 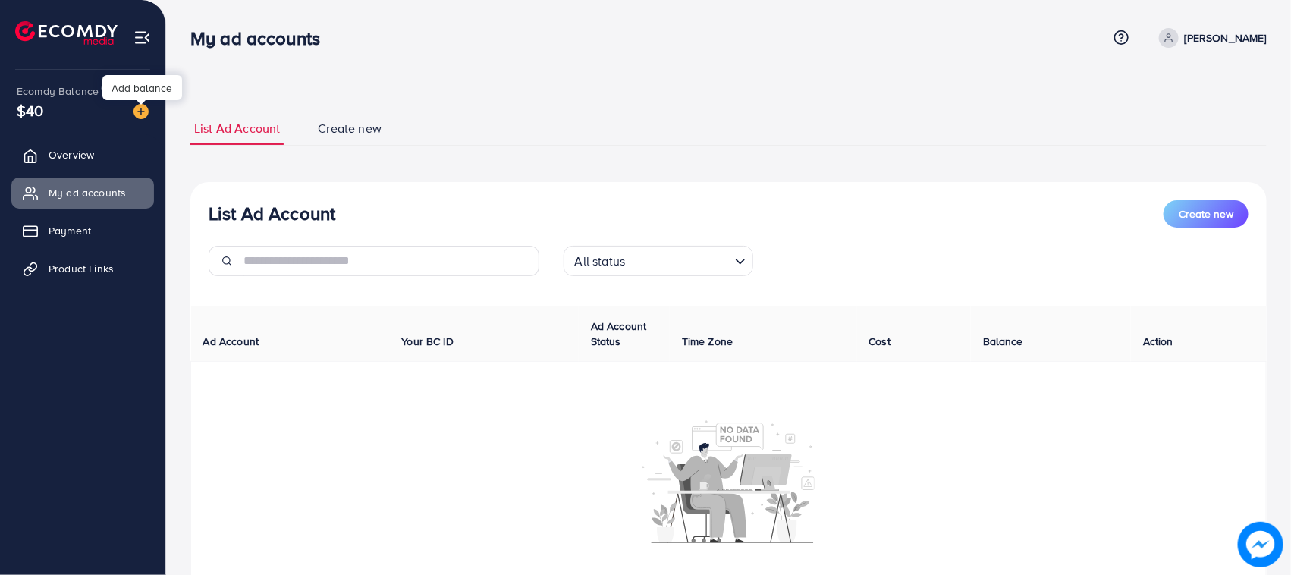 What do you see at coordinates (1003, 341) in the screenshot?
I see `span: Balance` at bounding box center [1003, 341].